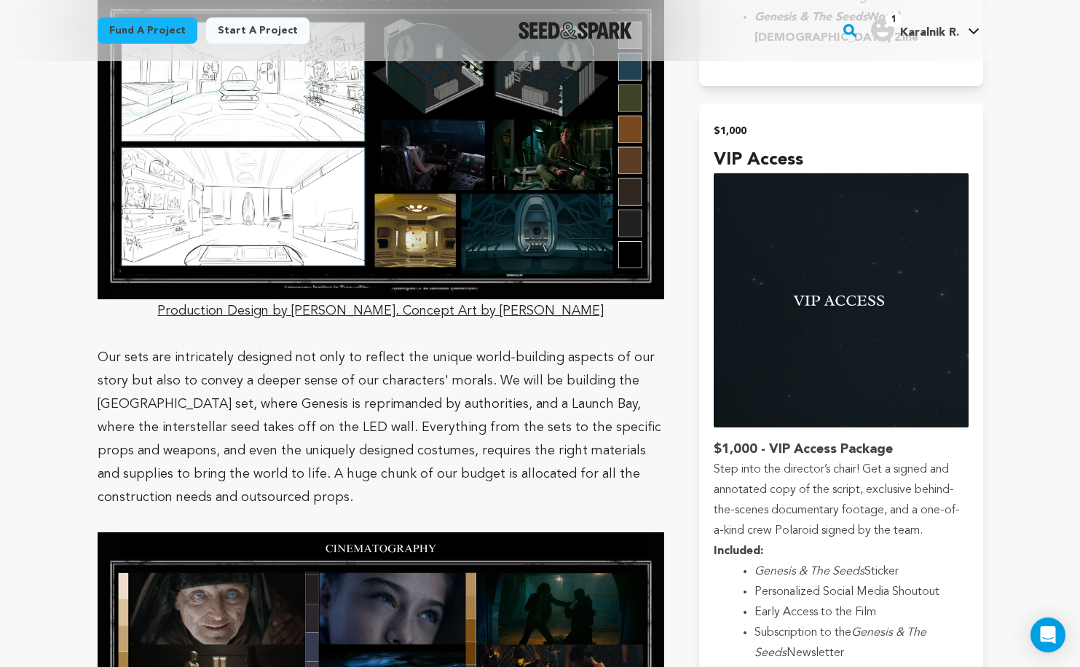  What do you see at coordinates (840, 160) in the screenshot?
I see `h4: VIP Access` at bounding box center [840, 160].